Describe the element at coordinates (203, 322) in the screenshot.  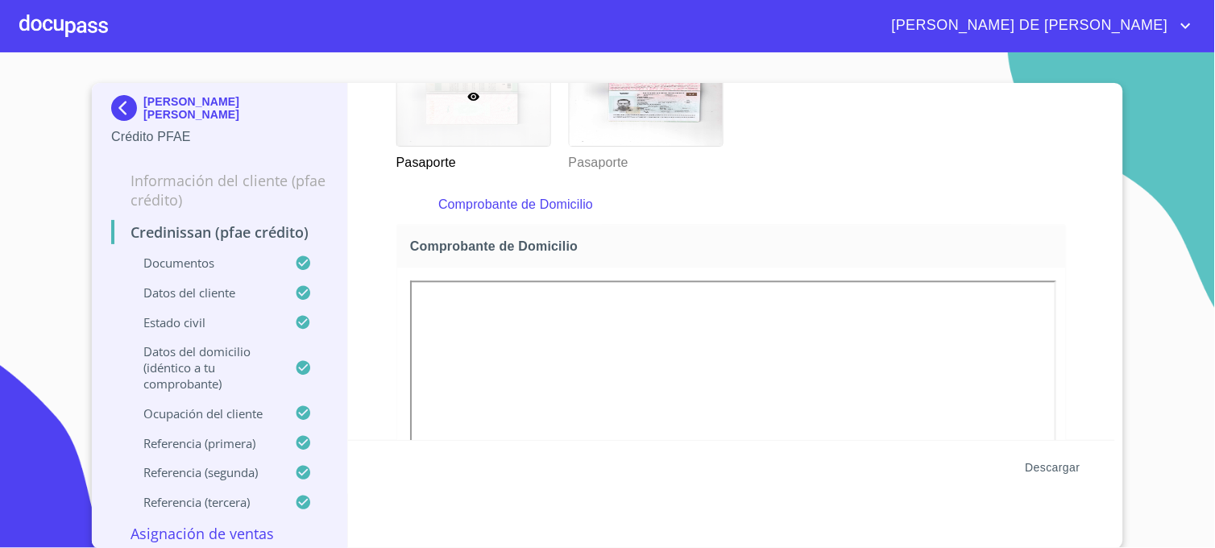
I see `p: Estado Civil` at that location.